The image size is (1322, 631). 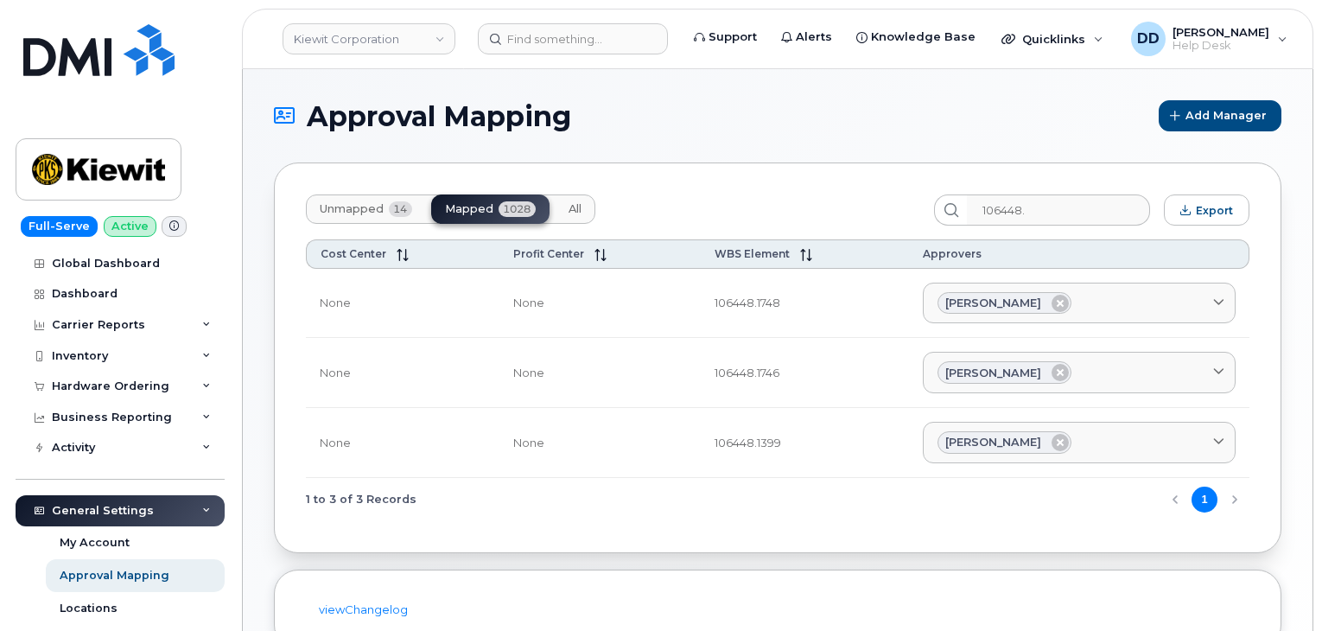 What do you see at coordinates (752, 253) in the screenshot?
I see `span: WBS Element` at bounding box center [752, 253].